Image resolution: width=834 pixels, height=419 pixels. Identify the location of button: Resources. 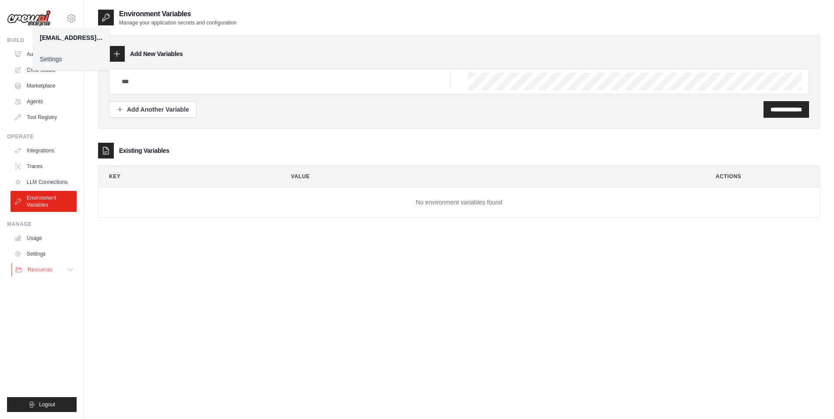
(44, 270).